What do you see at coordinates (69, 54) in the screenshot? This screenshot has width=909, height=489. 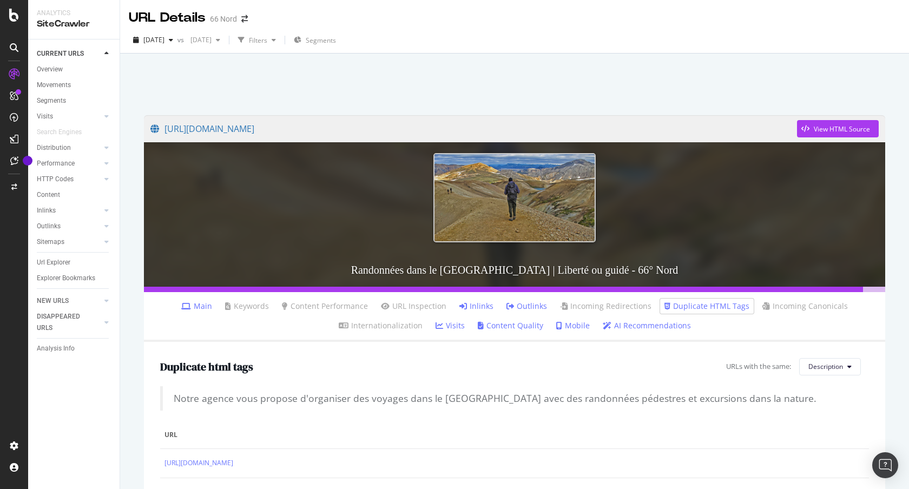 I see `a: CURRENT URLS` at bounding box center [69, 54].